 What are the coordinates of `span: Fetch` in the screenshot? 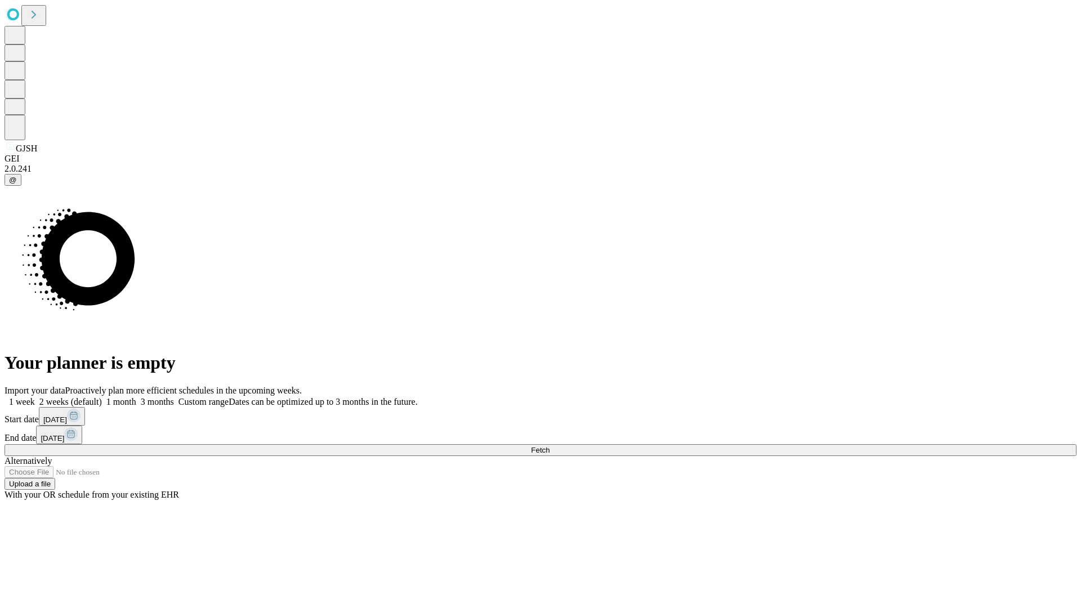 It's located at (540, 450).